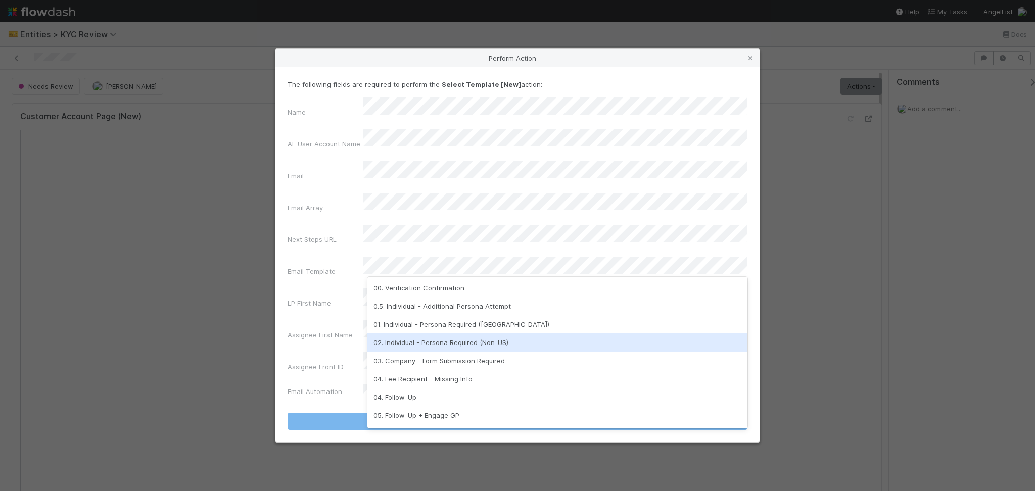 This screenshot has height=491, width=1035. What do you see at coordinates (311, 272) in the screenshot?
I see `label: Email Template` at bounding box center [311, 272].